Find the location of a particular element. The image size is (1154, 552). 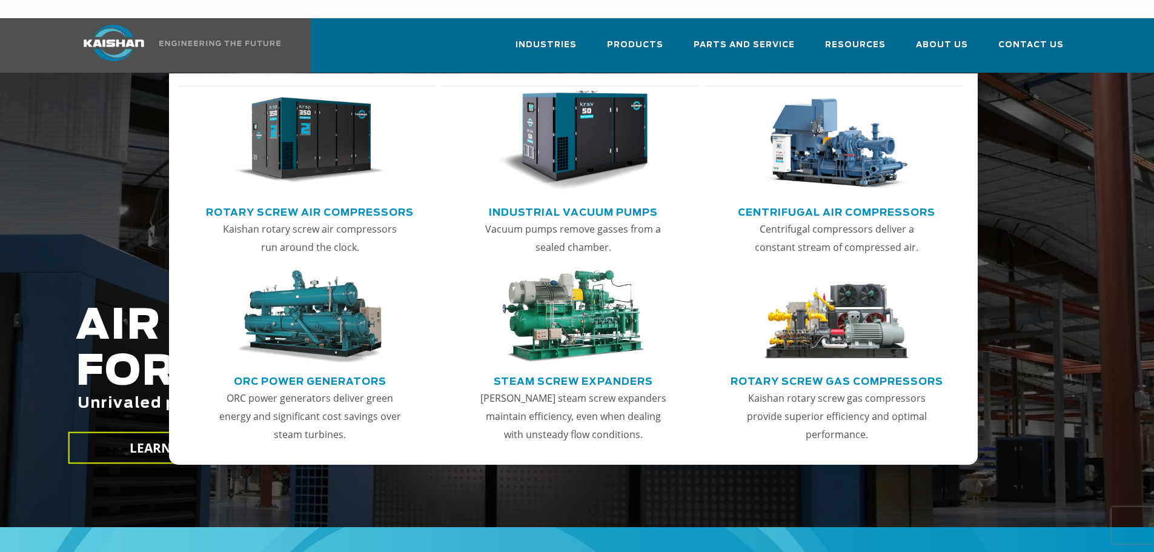

a: Industries is located at coordinates (546, 50).